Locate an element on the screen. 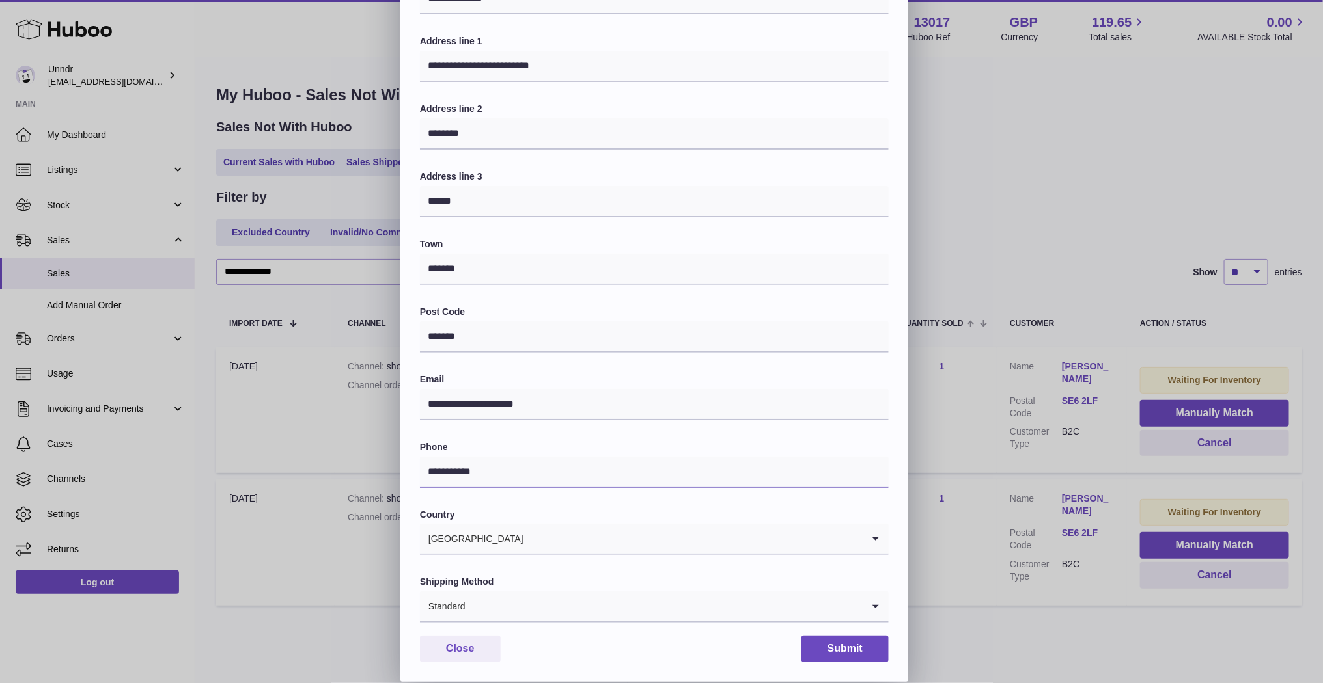 The image size is (1323, 683). label: Town is located at coordinates (654, 244).